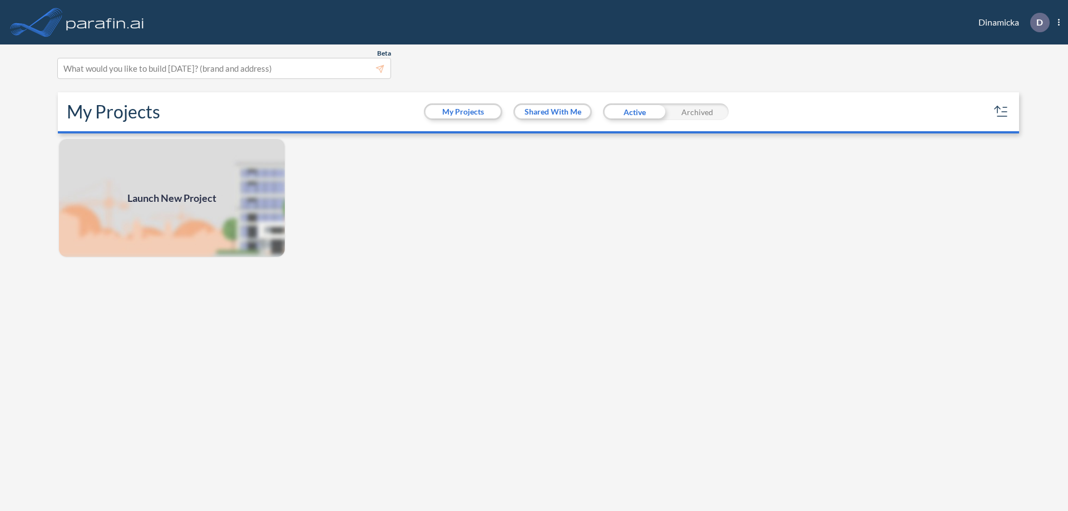 The width and height of the screenshot is (1068, 511). What do you see at coordinates (552, 112) in the screenshot?
I see `button: Shared With Me` at bounding box center [552, 112].